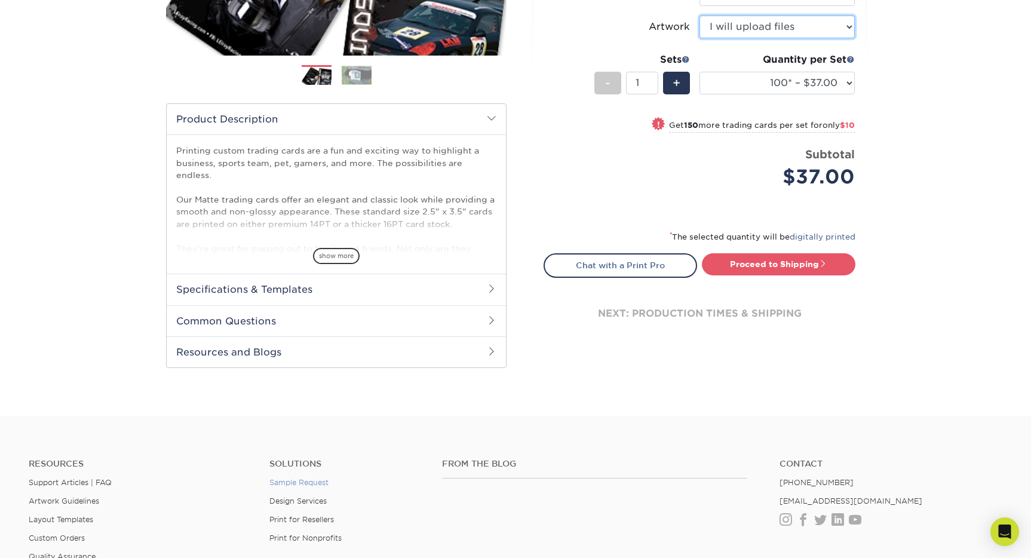  Describe the element at coordinates (642, 60) in the screenshot. I see `div: Sets` at that location.